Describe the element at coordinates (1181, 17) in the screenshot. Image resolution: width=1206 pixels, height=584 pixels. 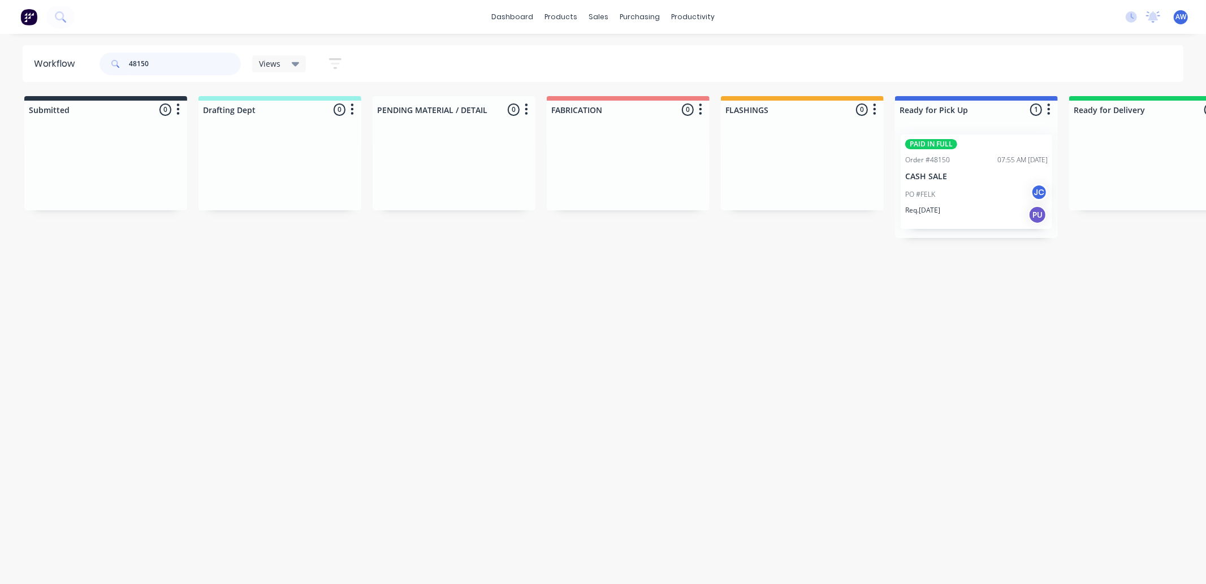
I see `span: AW` at that location.